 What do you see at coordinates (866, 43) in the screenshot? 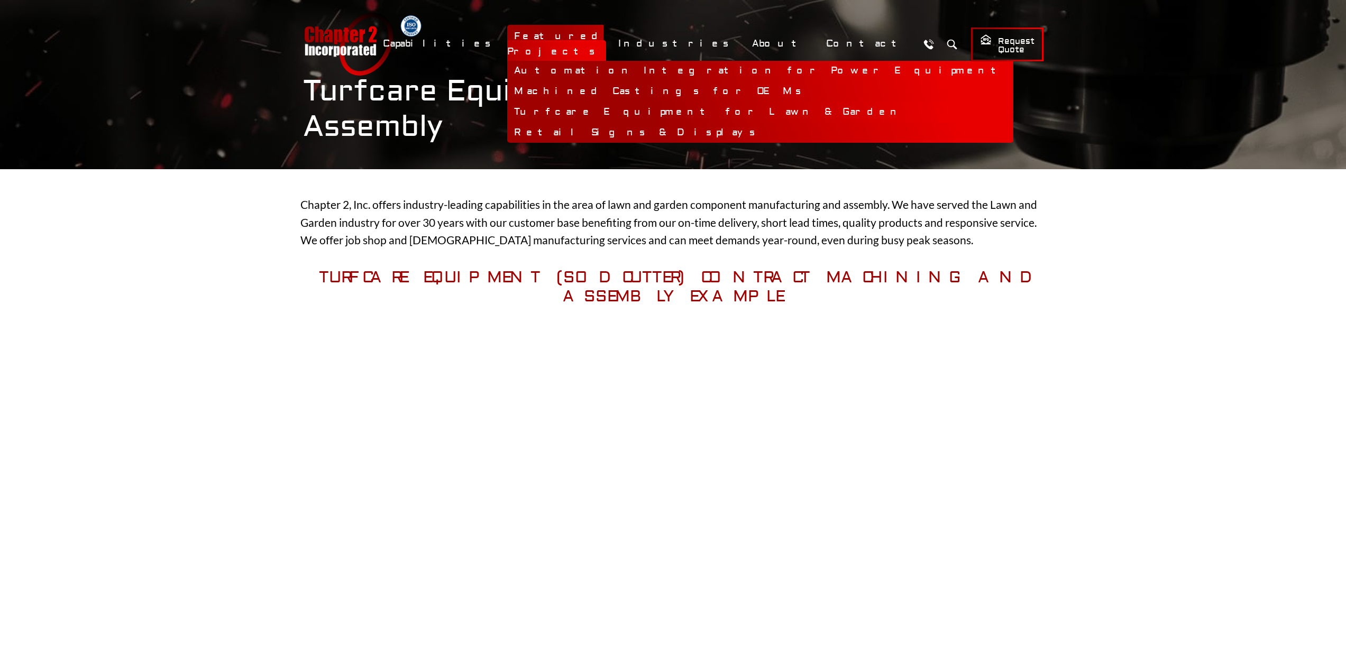
I see `a: Contact` at bounding box center [866, 43].